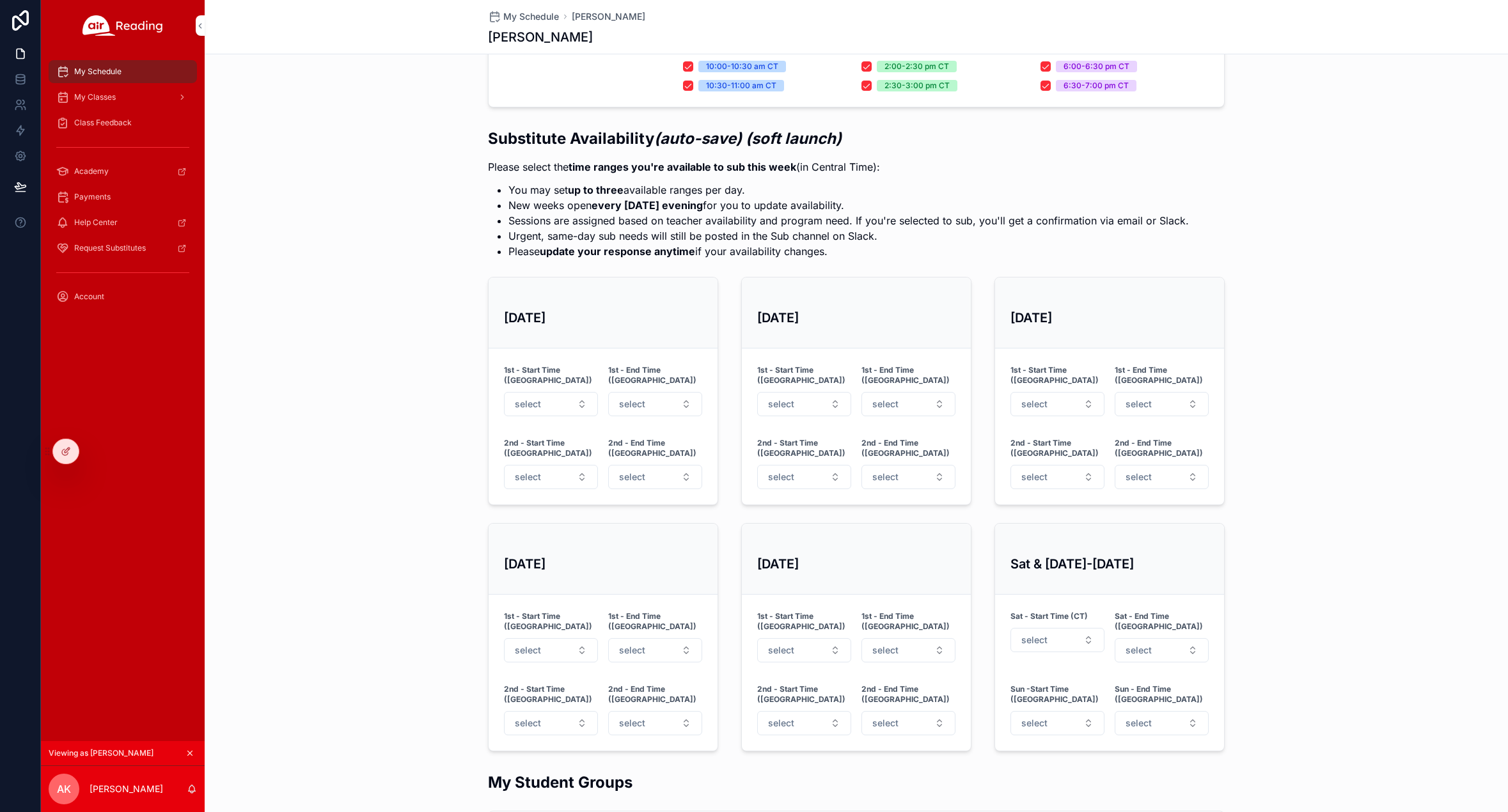  What do you see at coordinates (617, 251) in the screenshot?
I see `strong: update your response anytime` at bounding box center [617, 251].